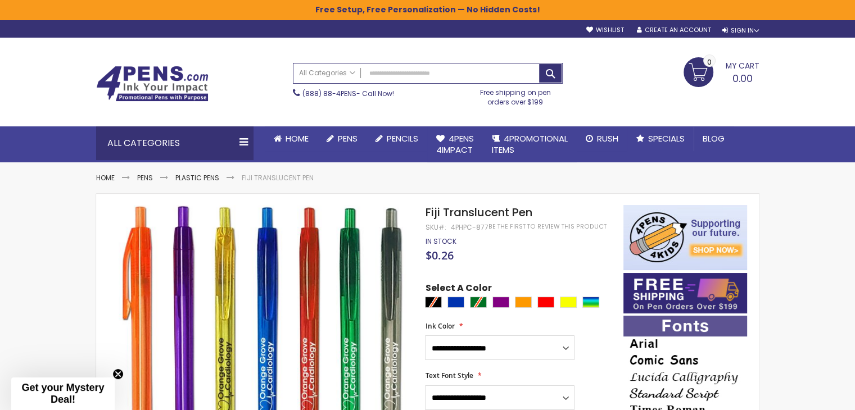  Describe the element at coordinates (673, 30) in the screenshot. I see `a: Create an Account` at that location.